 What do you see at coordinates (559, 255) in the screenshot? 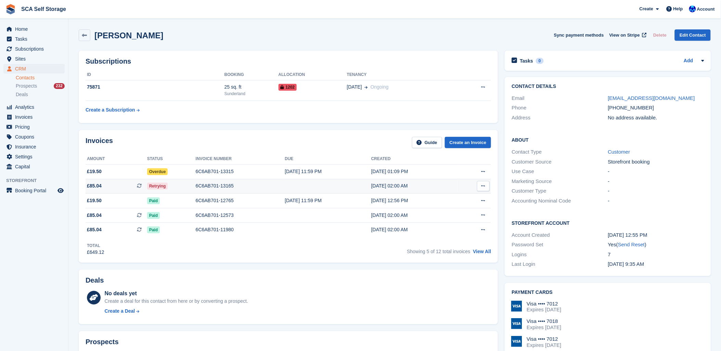
I see `div: Logins` at bounding box center [559, 255].